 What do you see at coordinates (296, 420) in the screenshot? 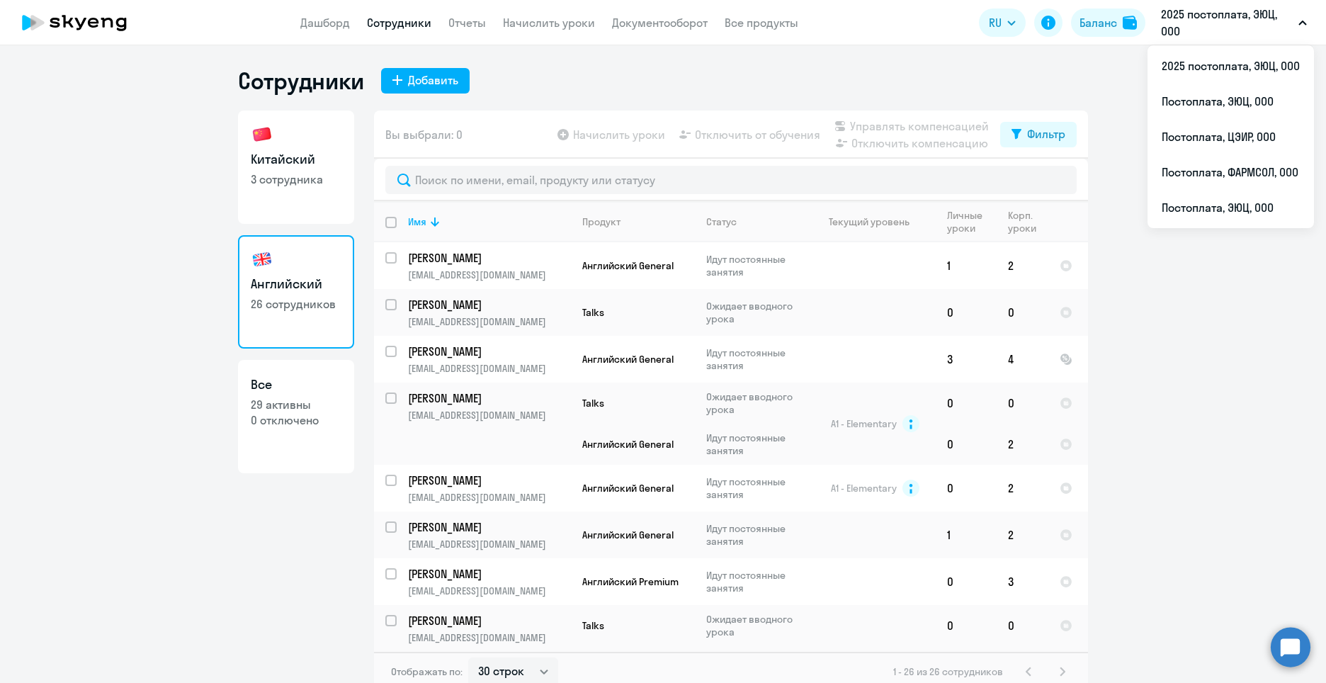
I see `p: 0 отключено` at bounding box center [296, 420].